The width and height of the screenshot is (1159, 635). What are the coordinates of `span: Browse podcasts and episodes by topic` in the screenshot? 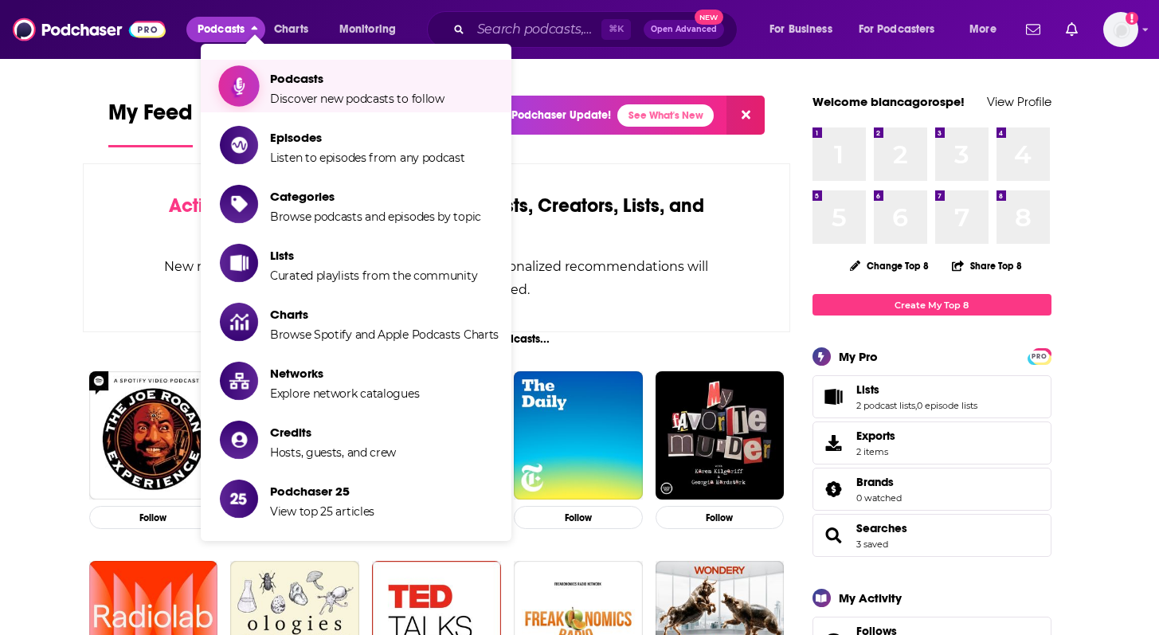 It's located at (375, 217).